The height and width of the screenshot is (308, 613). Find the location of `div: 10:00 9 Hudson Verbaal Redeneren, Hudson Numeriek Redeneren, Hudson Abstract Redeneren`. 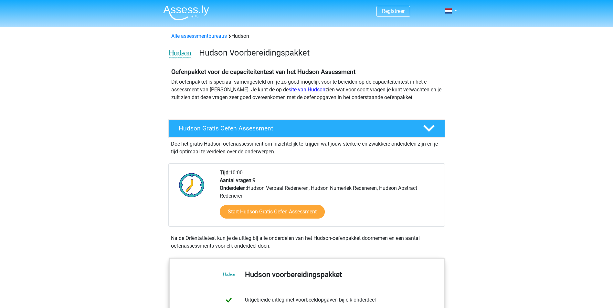

div: 10:00 9 Hudson Verbaal Redeneren, Hudson Numeriek Redeneren, Hudson Abstract Redeneren is located at coordinates (330, 198).